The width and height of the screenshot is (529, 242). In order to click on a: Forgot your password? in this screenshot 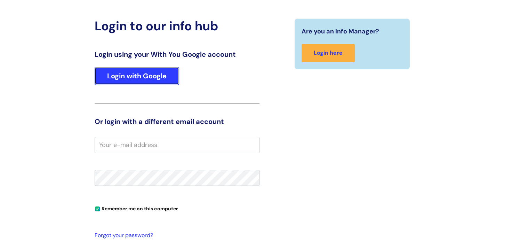, I will do `click(175, 235)`.